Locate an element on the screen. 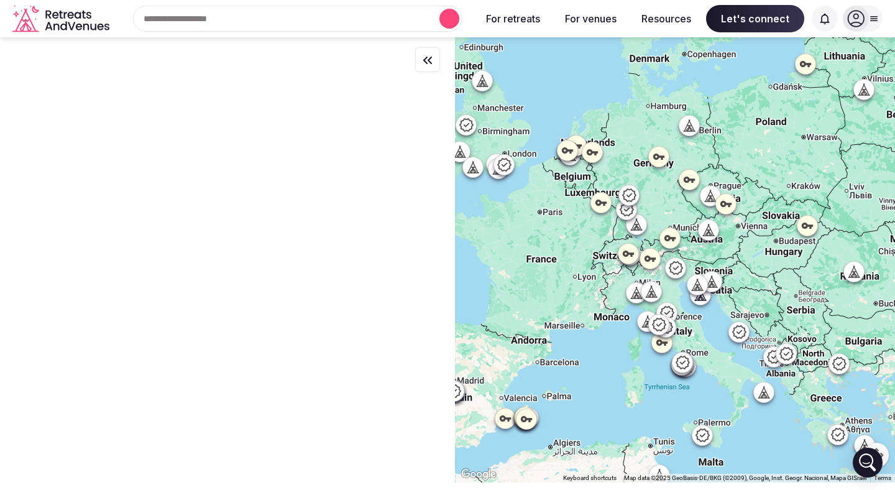 This screenshot has width=895, height=490. button: Keyboard shortcuts is located at coordinates (590, 478).